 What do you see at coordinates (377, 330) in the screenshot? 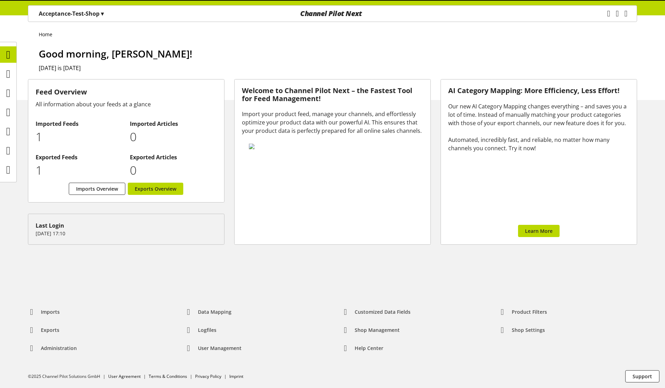
I see `span: Shop Management` at bounding box center [377, 330].